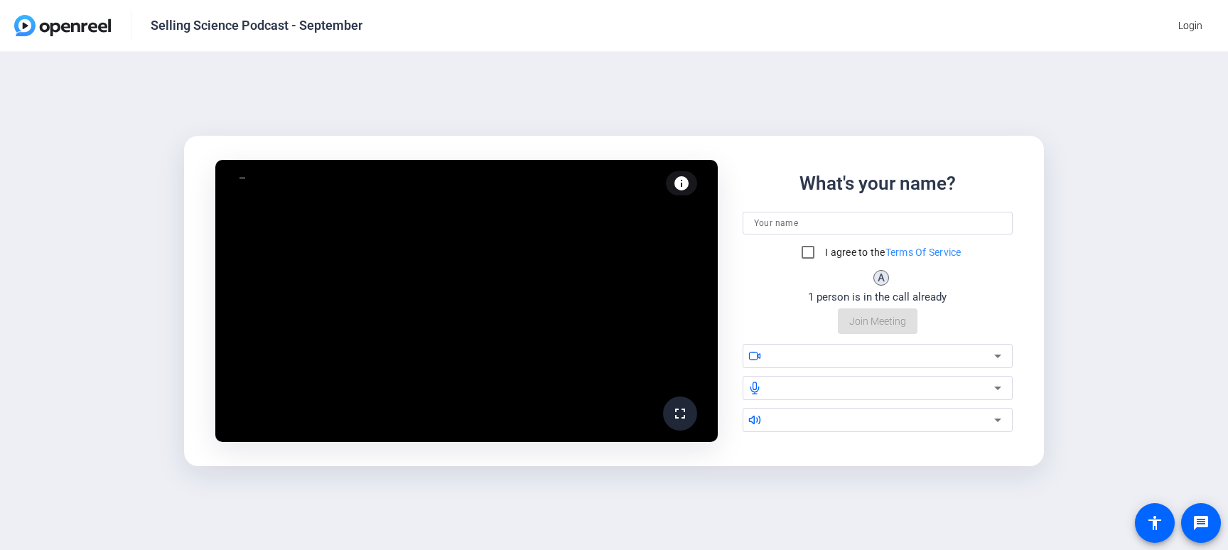 This screenshot has width=1228, height=550. Describe the element at coordinates (892, 252) in the screenshot. I see `label: I agree to the` at that location.